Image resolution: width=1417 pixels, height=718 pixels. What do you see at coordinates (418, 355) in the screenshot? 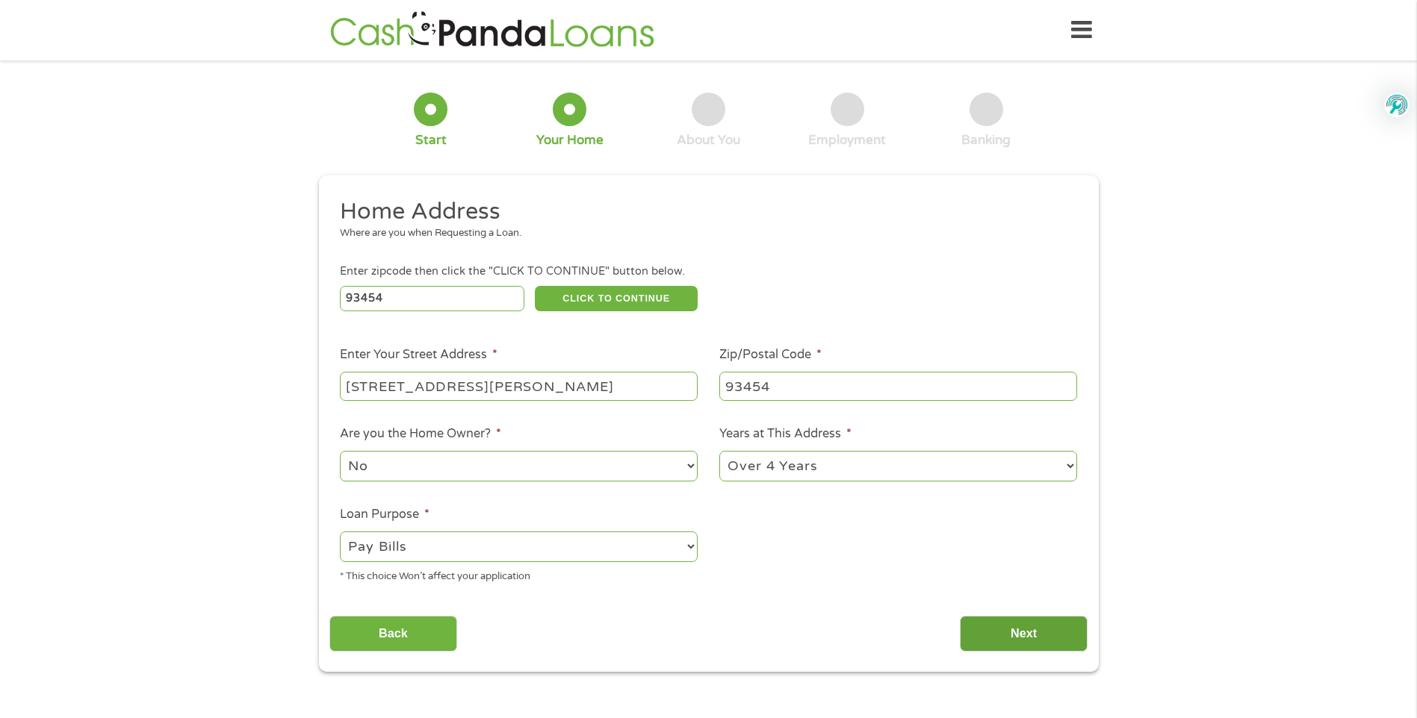
I see `label: Enter Your Street Address` at bounding box center [418, 355].